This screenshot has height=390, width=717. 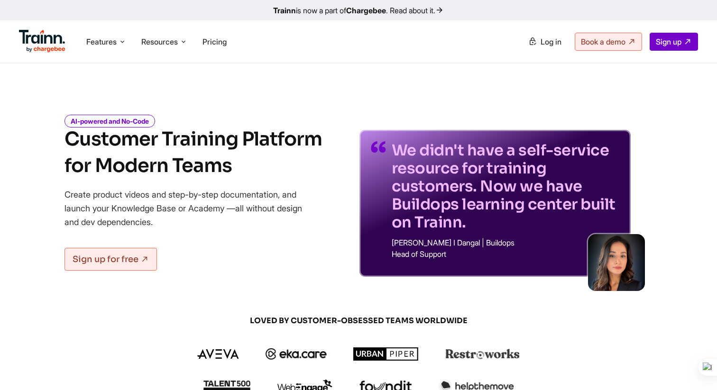 What do you see at coordinates (506, 186) in the screenshot?
I see `p: We didn't have a self-service resource for training customers. Now we have Buildops learning cent...` at bounding box center [506, 186].